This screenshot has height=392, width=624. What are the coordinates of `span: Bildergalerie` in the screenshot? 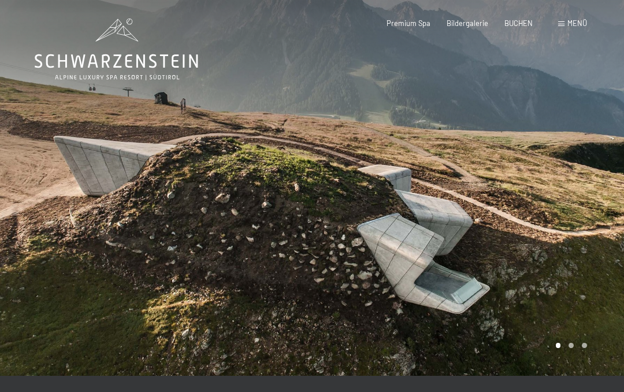 It's located at (468, 23).